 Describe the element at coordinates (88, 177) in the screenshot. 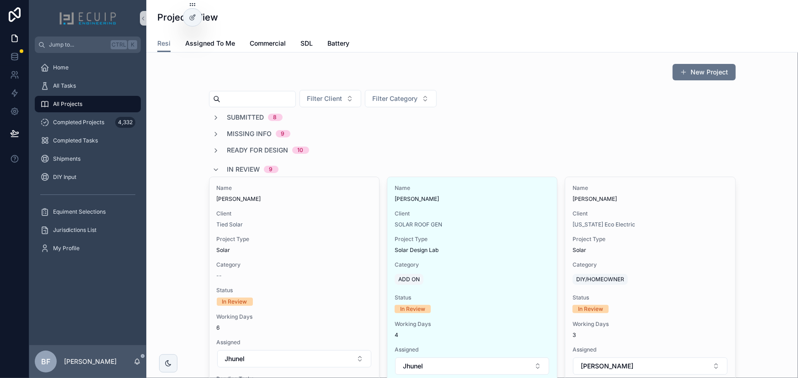

I see `a: DIY Input` at that location.